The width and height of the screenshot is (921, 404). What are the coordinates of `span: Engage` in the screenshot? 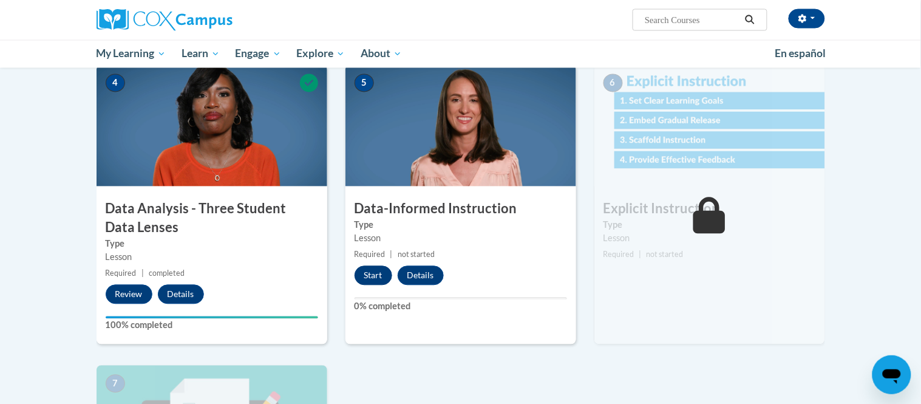 It's located at (258, 54).